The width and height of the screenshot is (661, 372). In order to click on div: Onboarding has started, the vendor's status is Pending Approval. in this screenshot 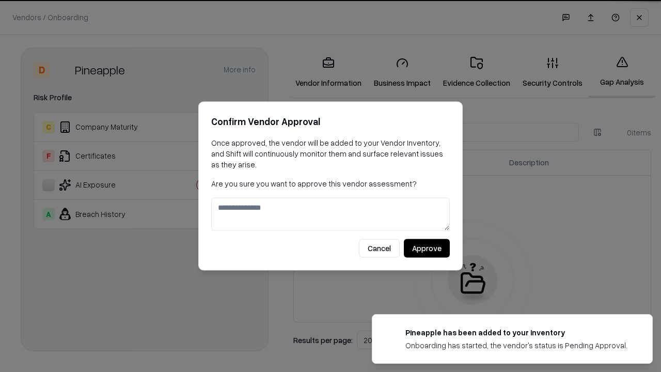, I will do `click(516, 345)`.